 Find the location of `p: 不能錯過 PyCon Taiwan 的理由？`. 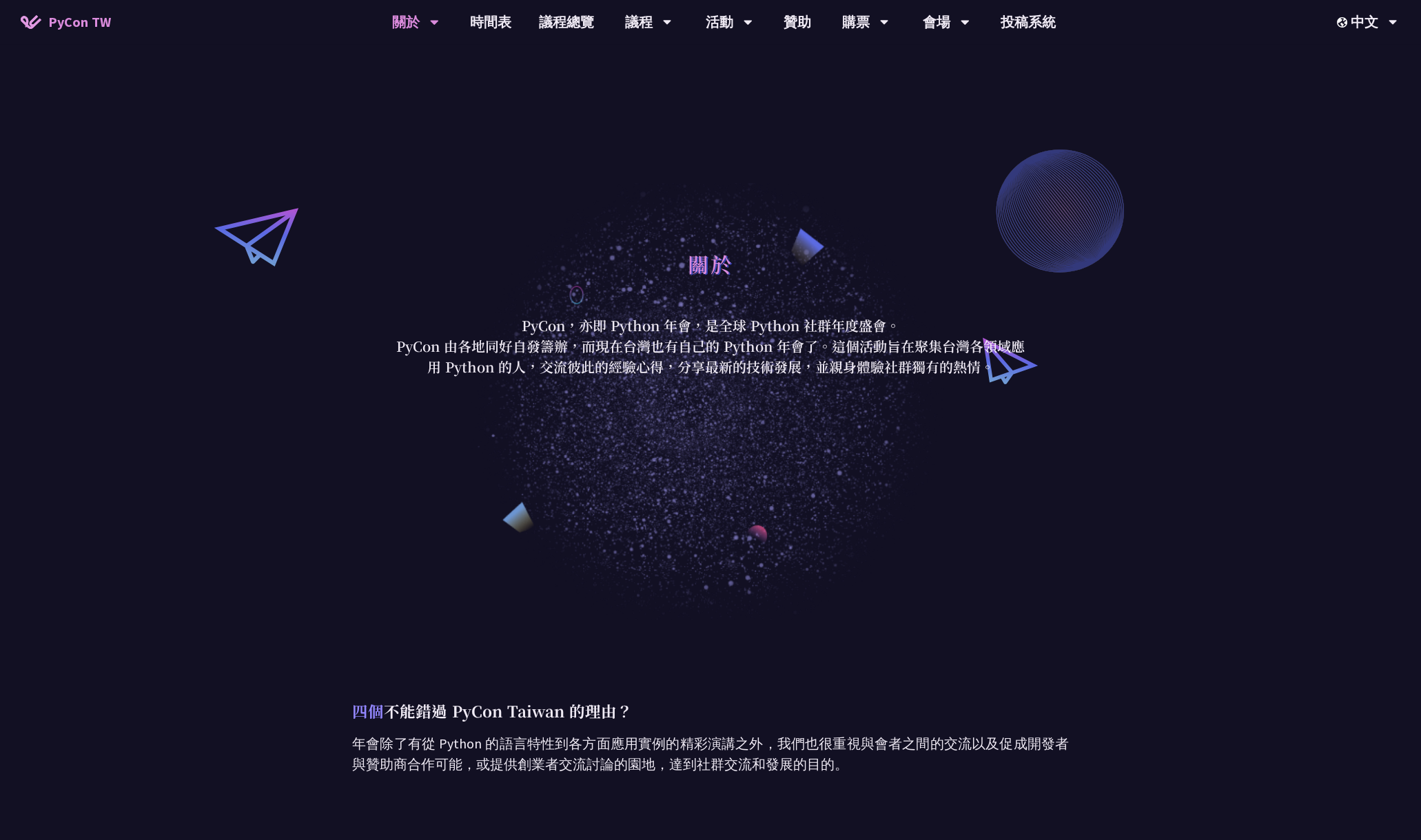

p: 不能錯過 PyCon Taiwan 的理由？ is located at coordinates (710, 711).